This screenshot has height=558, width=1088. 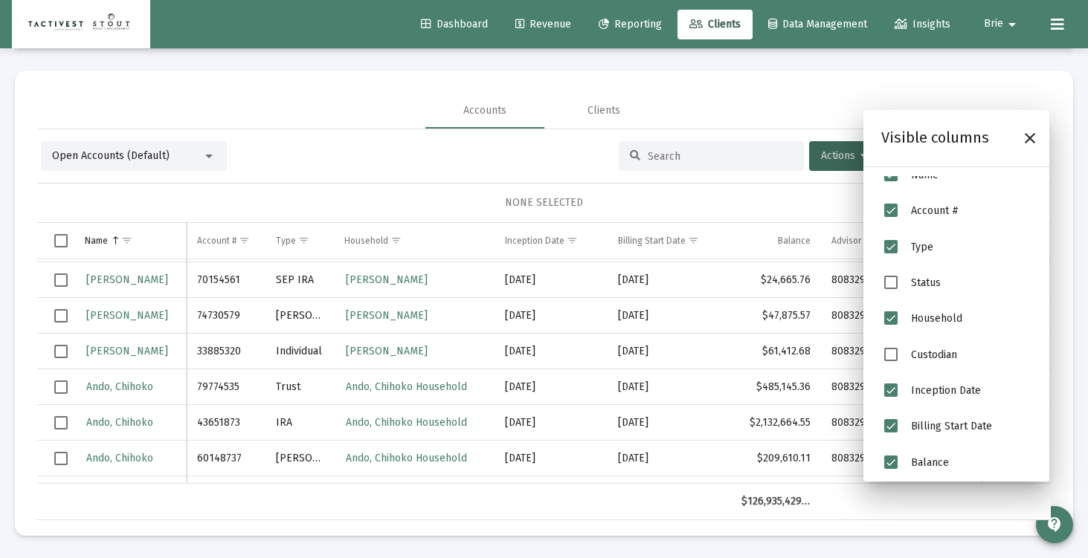 I want to click on div: Account #, so click(x=216, y=241).